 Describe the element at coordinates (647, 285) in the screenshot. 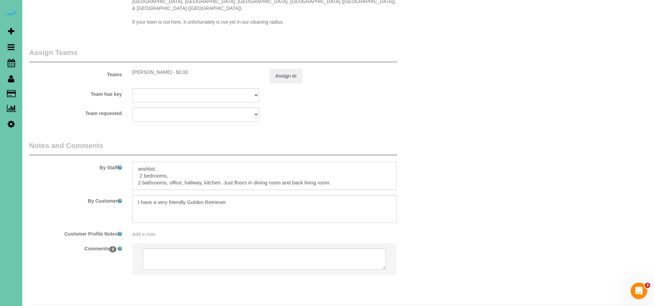

I see `span: 3` at that location.